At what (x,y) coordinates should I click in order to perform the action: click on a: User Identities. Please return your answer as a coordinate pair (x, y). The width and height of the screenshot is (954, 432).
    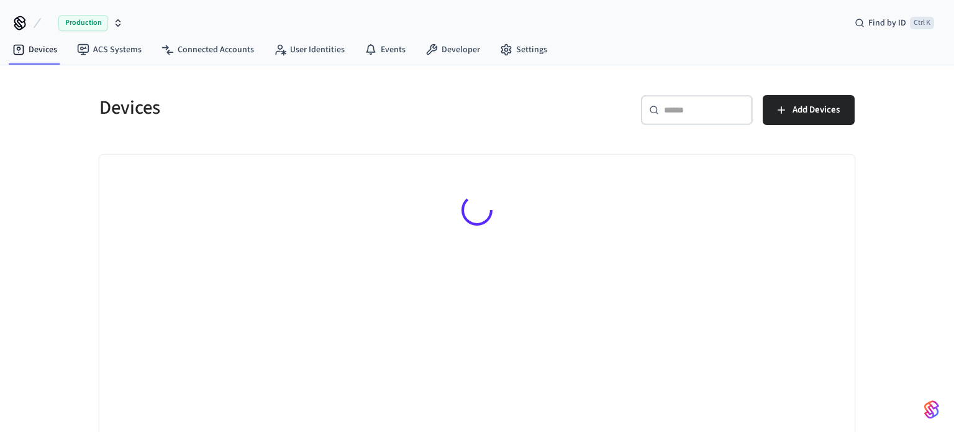
    Looking at the image, I should click on (309, 50).